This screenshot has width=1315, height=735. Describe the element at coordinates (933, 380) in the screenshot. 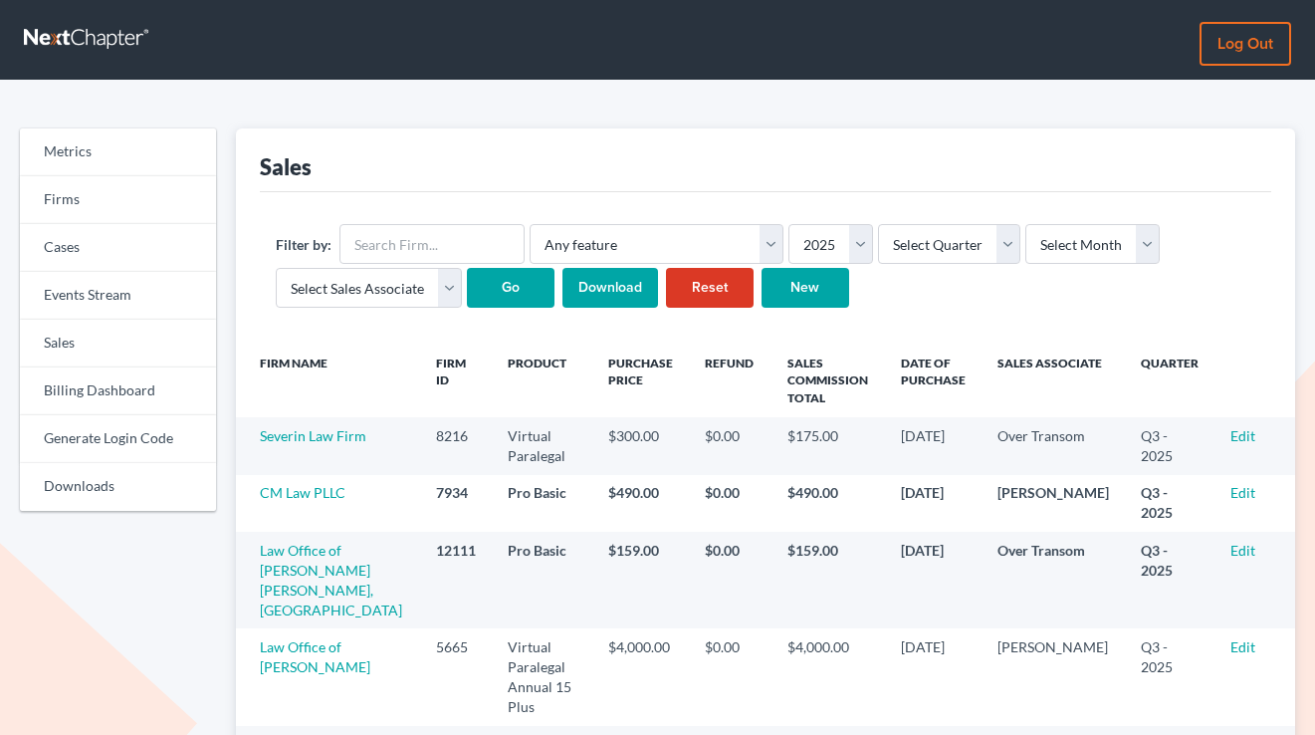

I see `th: Date of Purchase` at that location.